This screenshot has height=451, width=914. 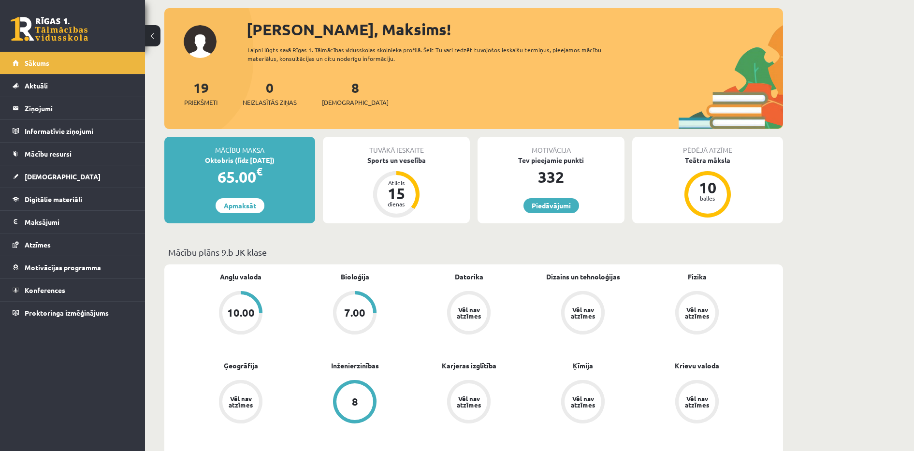 What do you see at coordinates (241, 276) in the screenshot?
I see `a: Angļu valoda` at bounding box center [241, 276].